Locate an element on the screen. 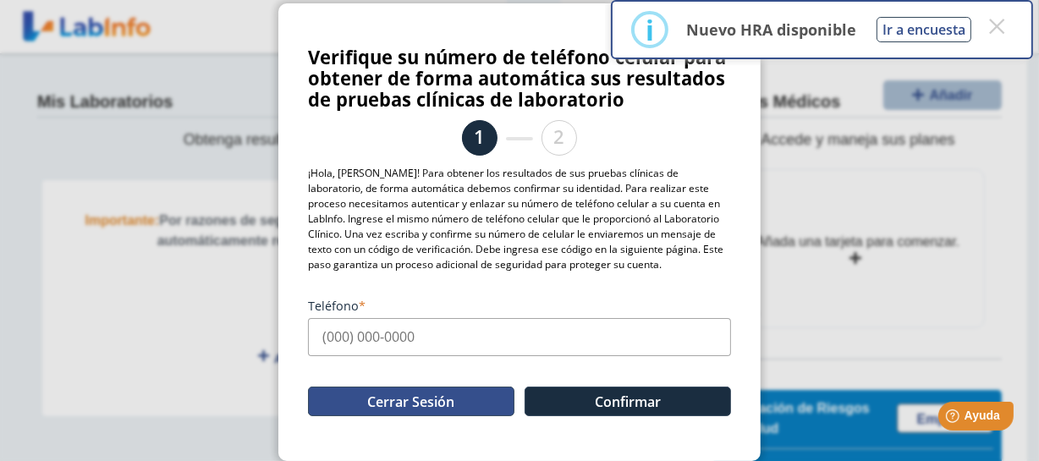 This screenshot has width=1039, height=461. p: Nuevo HRA disponible is located at coordinates (771, 30).